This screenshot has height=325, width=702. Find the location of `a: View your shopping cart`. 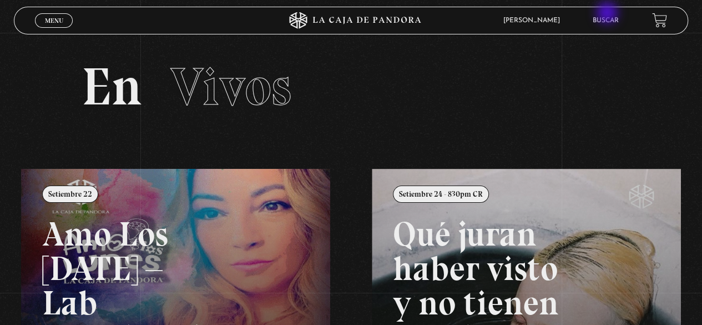

a: View your shopping cart is located at coordinates (659, 20).